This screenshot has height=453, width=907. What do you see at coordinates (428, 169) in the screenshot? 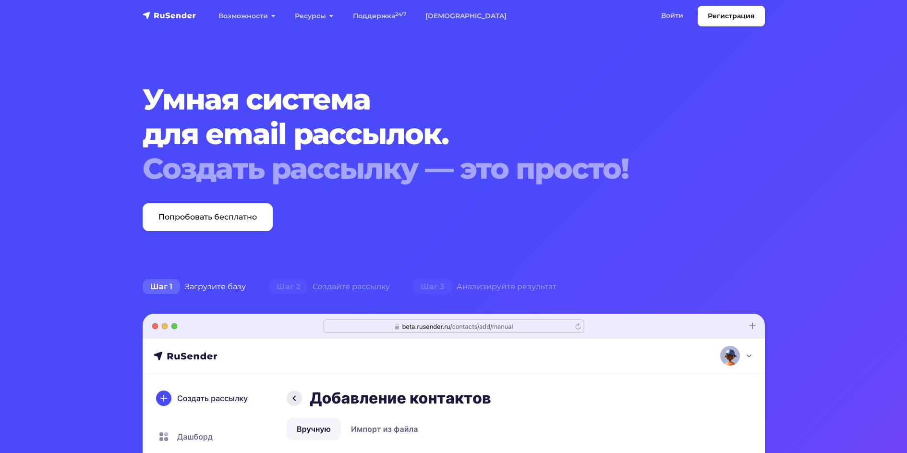
I see `div: Создать рассылку — это просто!` at bounding box center [428, 169].